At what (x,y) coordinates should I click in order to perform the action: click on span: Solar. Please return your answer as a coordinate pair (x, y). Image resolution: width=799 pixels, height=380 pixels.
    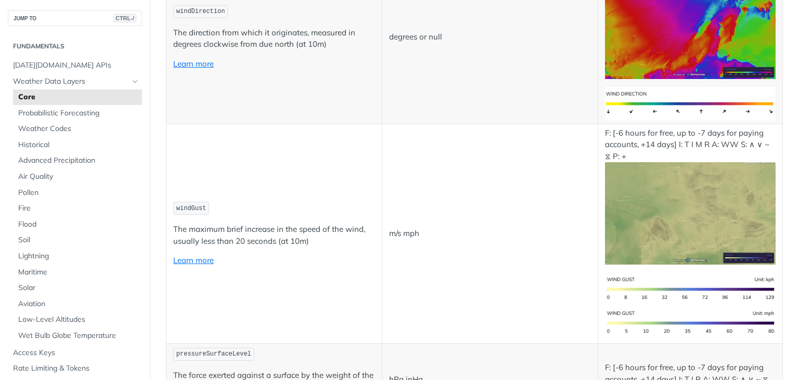
    Looking at the image, I should click on (79, 288).